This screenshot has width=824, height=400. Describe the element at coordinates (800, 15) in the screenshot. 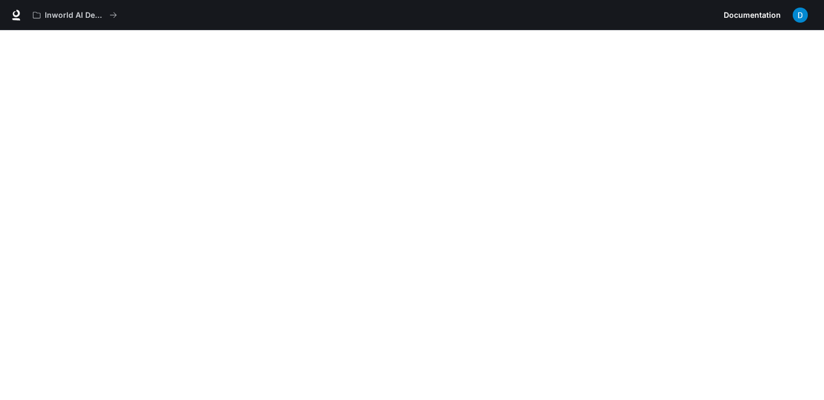

I see `img: User avatar` at that location.